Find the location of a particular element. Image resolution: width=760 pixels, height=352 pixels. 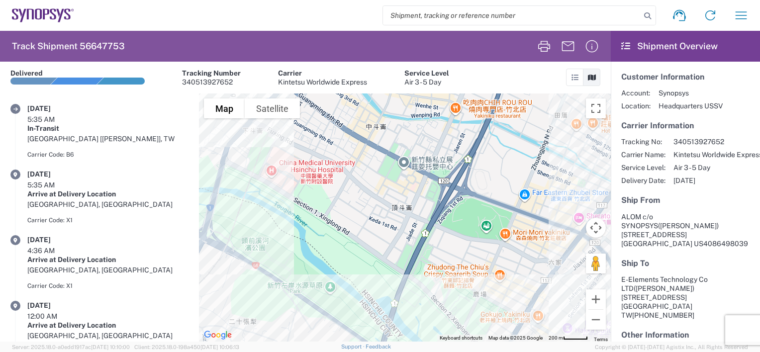

button: Toggle fullscreen view is located at coordinates (596, 108).